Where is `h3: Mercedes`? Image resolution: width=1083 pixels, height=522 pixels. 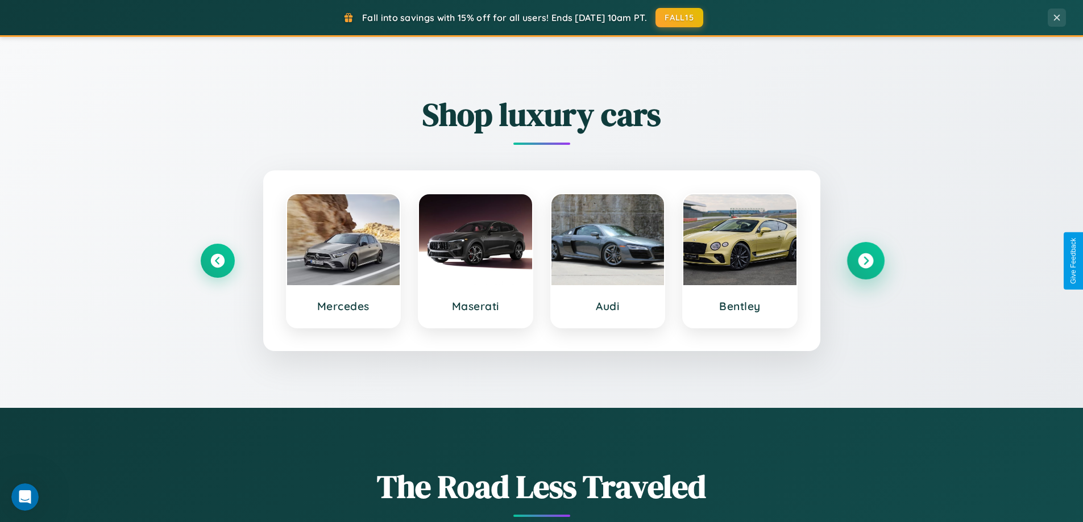
h3: Mercedes is located at coordinates (343, 306).